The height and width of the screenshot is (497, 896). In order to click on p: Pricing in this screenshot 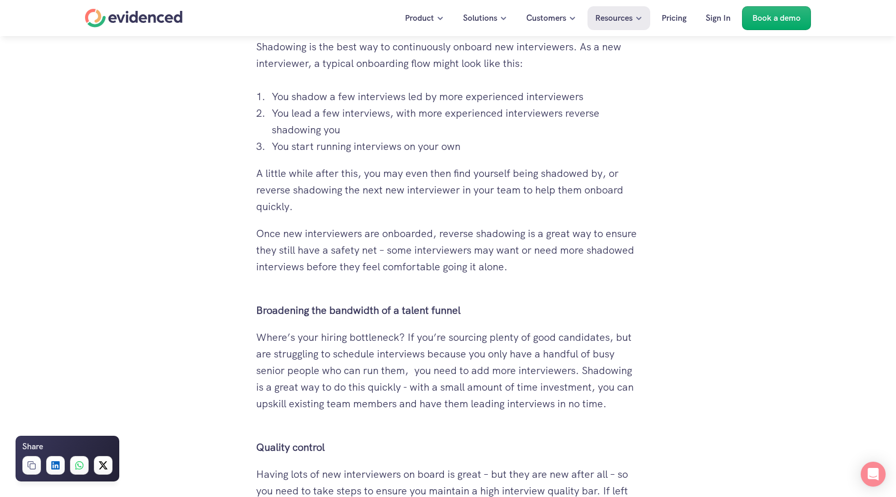, I will do `click(674, 18)`.